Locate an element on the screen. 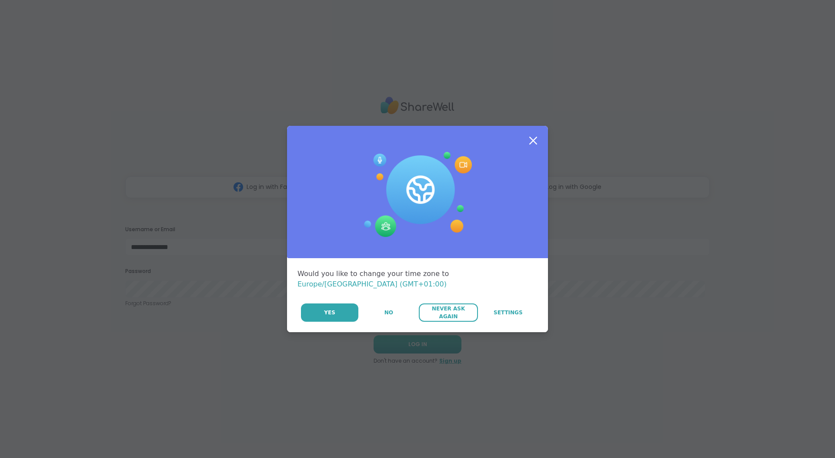  button: Yes is located at coordinates (330, 312).